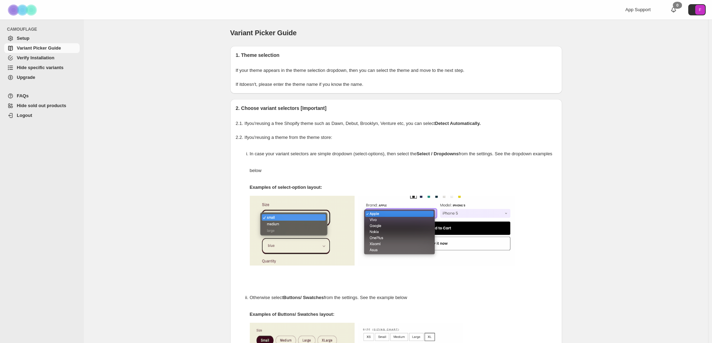 This screenshot has height=343, width=712. Describe the element at coordinates (23, 96) in the screenshot. I see `span: FAQs` at that location.